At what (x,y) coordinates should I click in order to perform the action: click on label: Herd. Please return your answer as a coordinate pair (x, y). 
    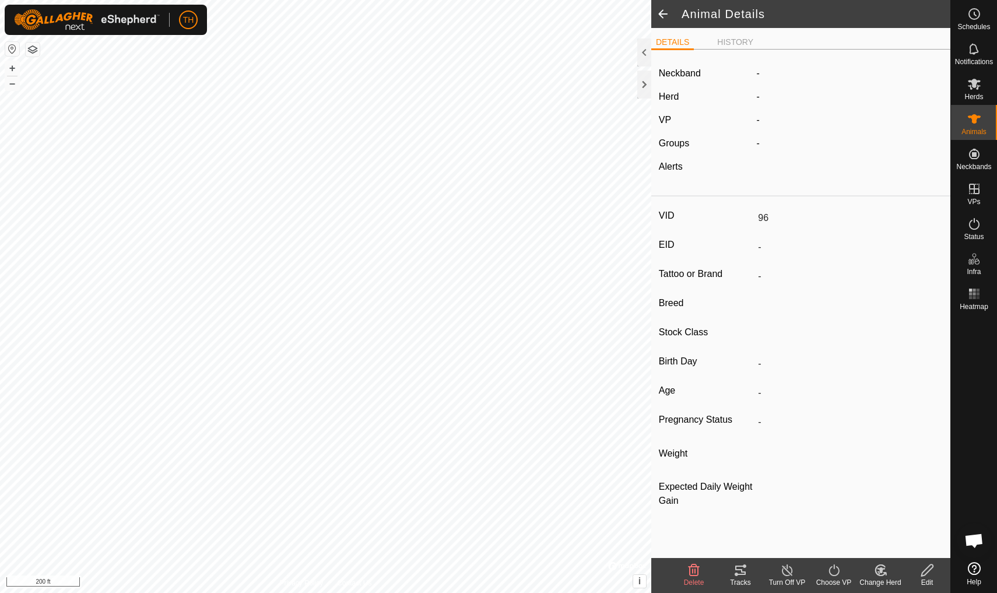
    Looking at the image, I should click on (669, 96).